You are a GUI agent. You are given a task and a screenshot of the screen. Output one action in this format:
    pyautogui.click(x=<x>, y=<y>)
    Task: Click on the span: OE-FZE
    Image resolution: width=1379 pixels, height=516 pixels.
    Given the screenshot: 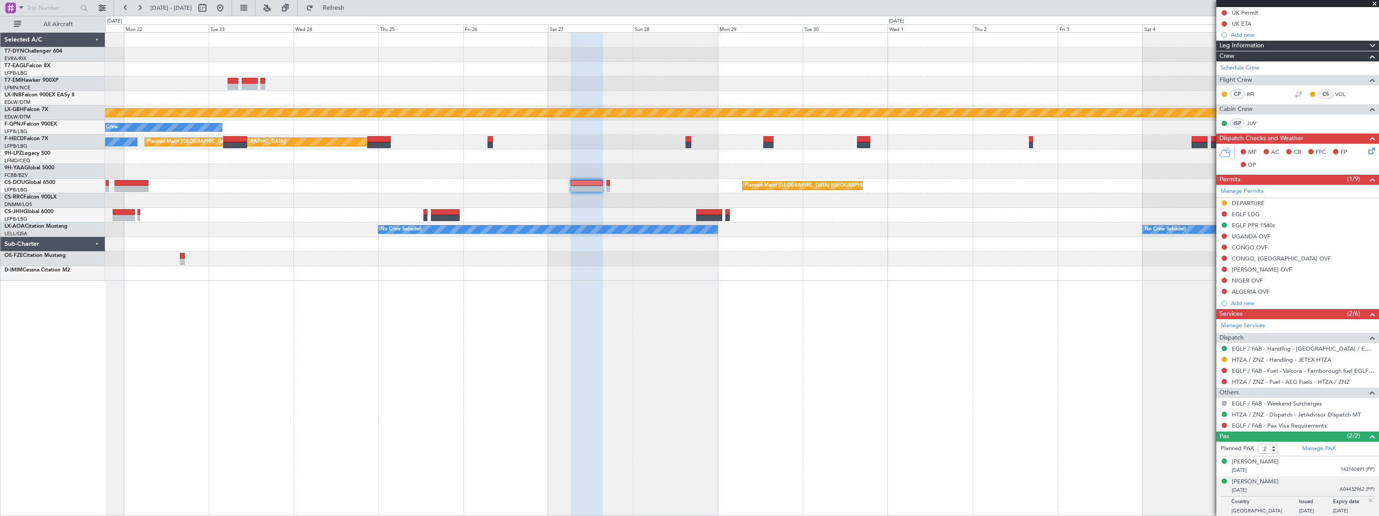 What is the action you would take?
    pyautogui.click(x=14, y=255)
    